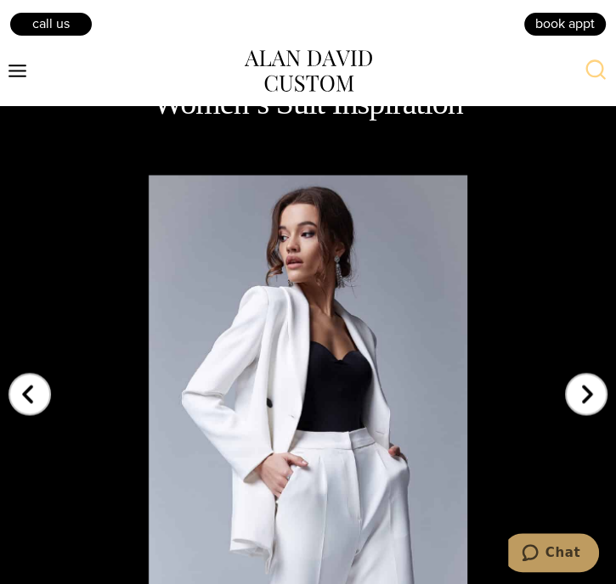  What do you see at coordinates (595, 71) in the screenshot?
I see `button: View Search Form` at bounding box center [595, 71].